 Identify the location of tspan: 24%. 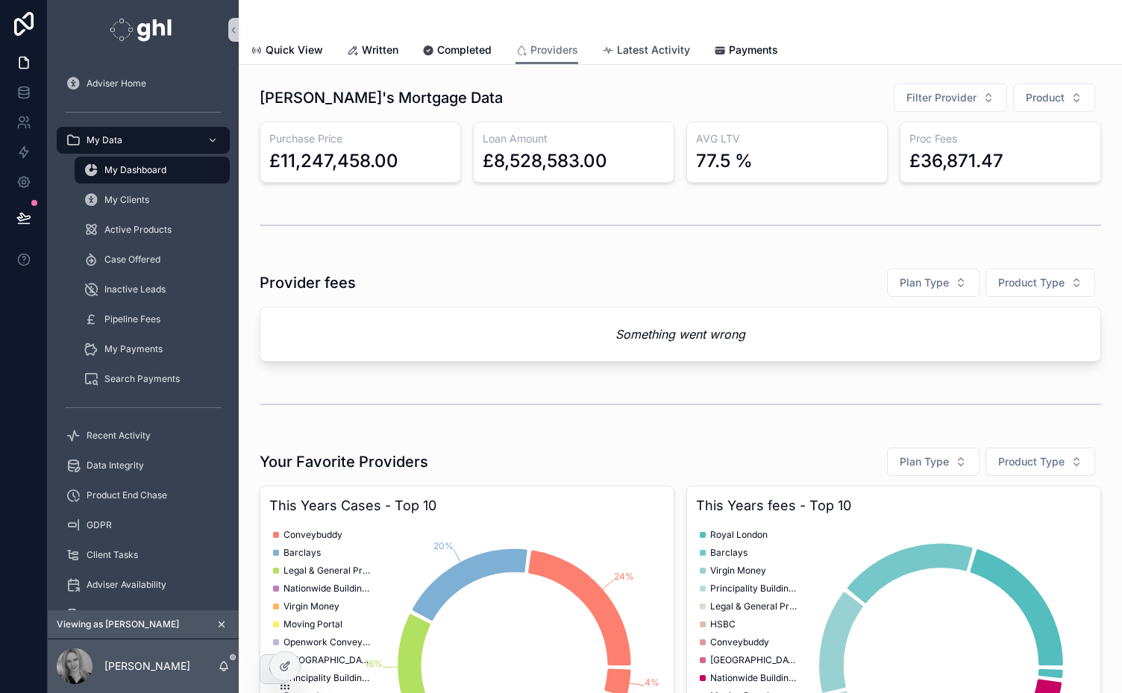
(624, 576).